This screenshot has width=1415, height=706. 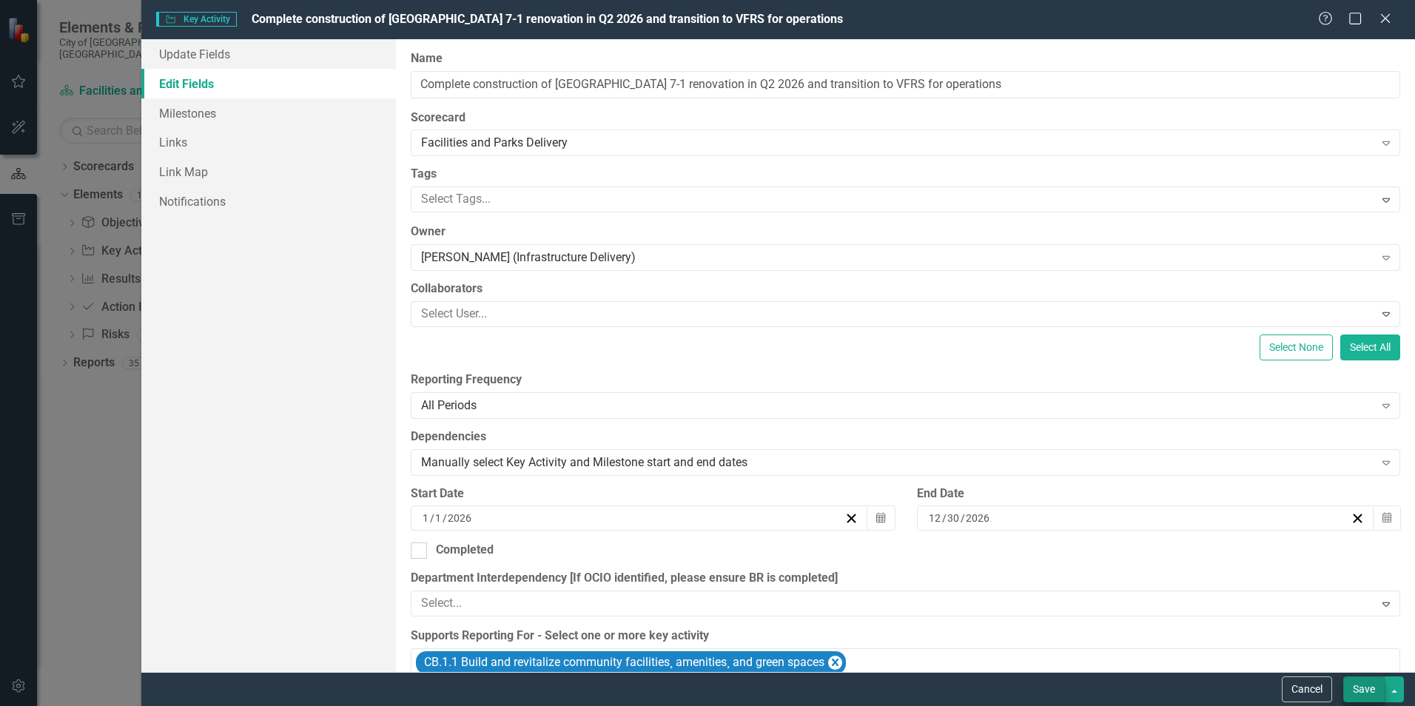 What do you see at coordinates (905, 232) in the screenshot?
I see `label: Owner` at bounding box center [905, 232].